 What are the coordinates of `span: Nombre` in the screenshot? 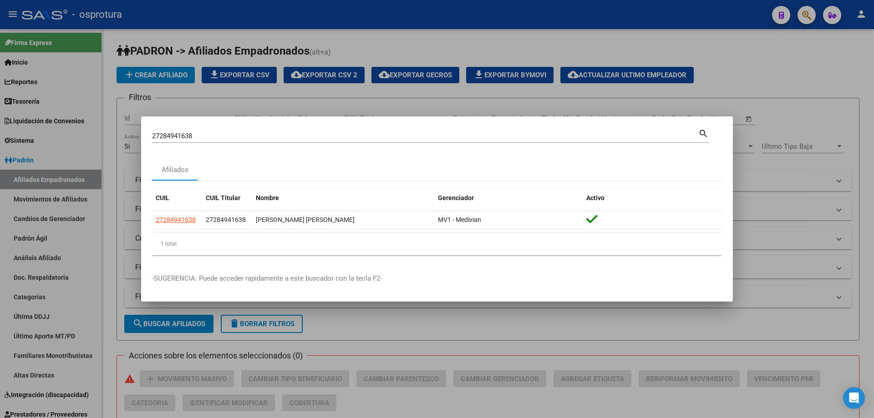 It's located at (267, 198).